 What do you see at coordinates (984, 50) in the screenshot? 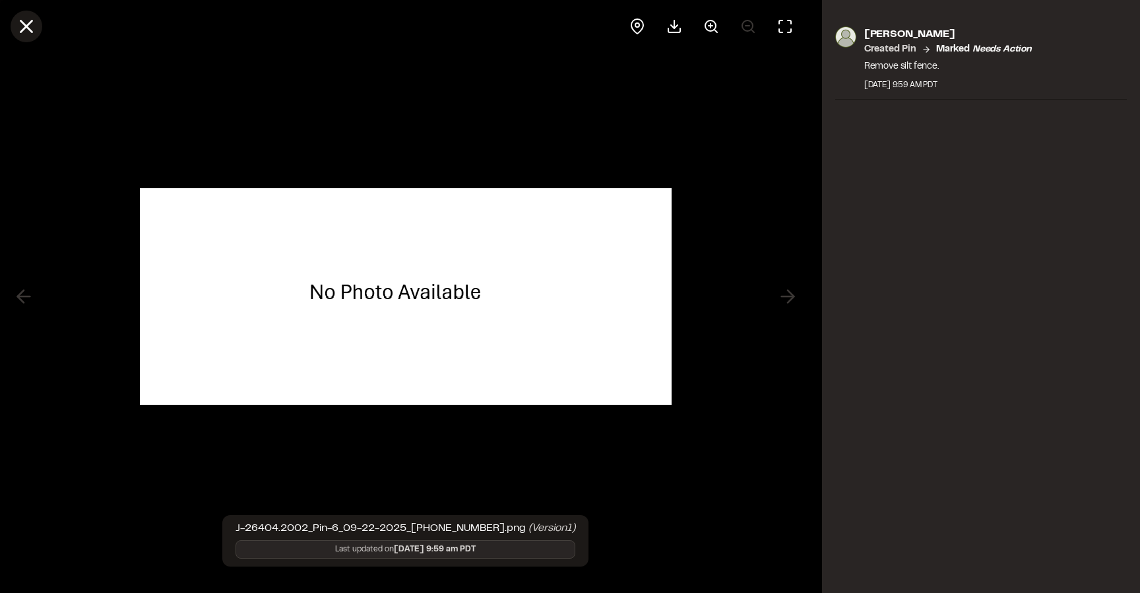
I see `p: Marked` at bounding box center [984, 50].